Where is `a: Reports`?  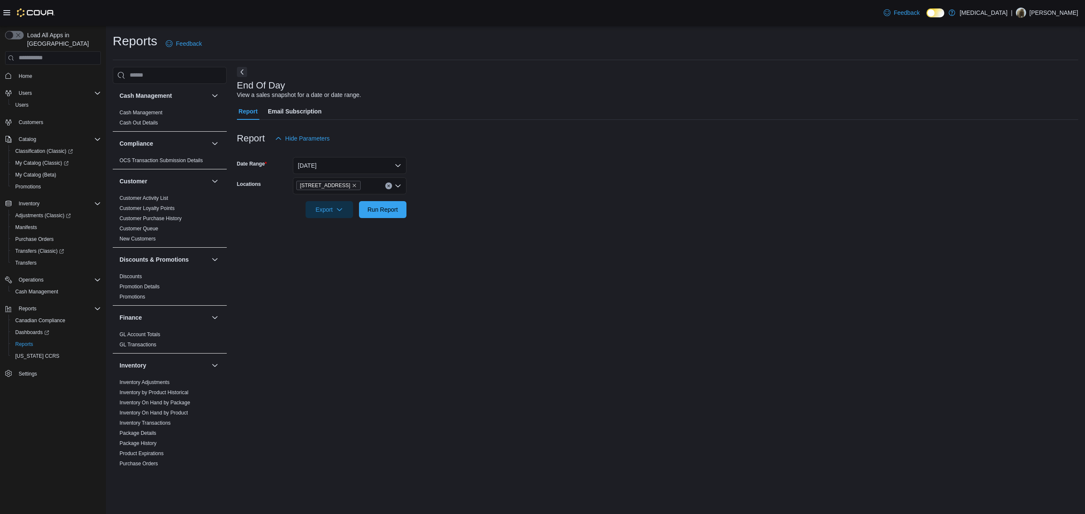 a: Reports is located at coordinates (24, 344).